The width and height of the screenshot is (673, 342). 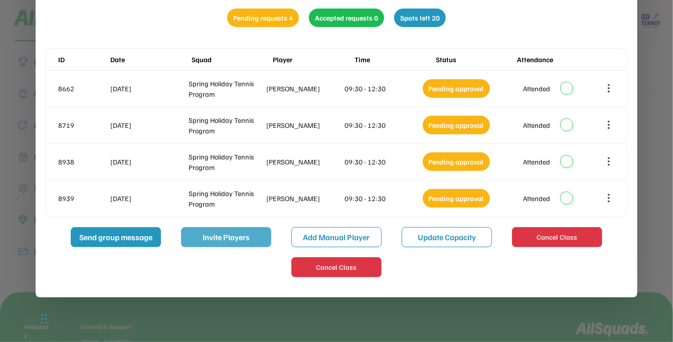 I want to click on div: Squad, so click(x=231, y=59).